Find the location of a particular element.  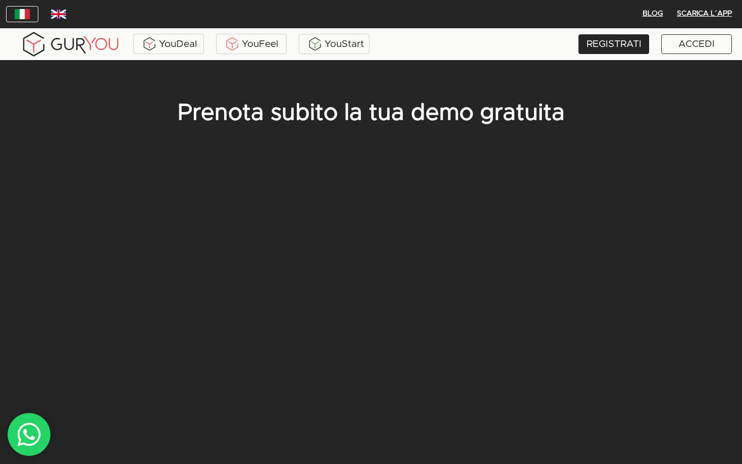

p: Prenota subito la tua demo gratuita is located at coordinates (371, 113).